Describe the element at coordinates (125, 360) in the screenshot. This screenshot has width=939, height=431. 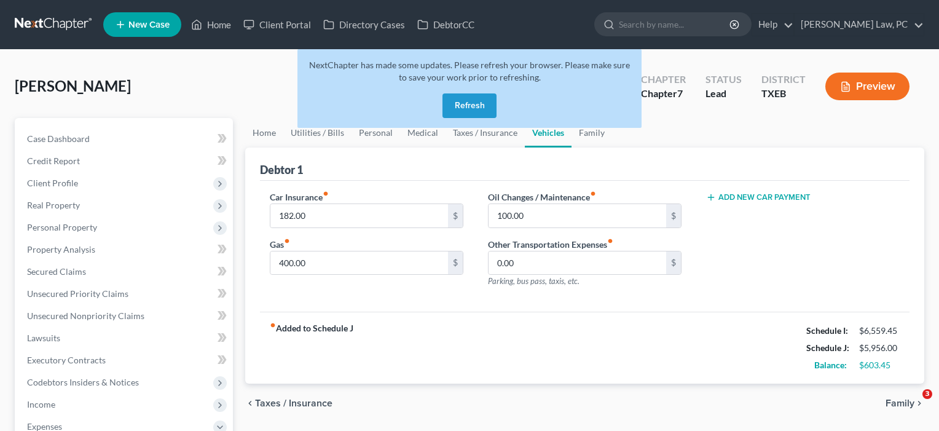
I see `a: Executory Contracts` at that location.